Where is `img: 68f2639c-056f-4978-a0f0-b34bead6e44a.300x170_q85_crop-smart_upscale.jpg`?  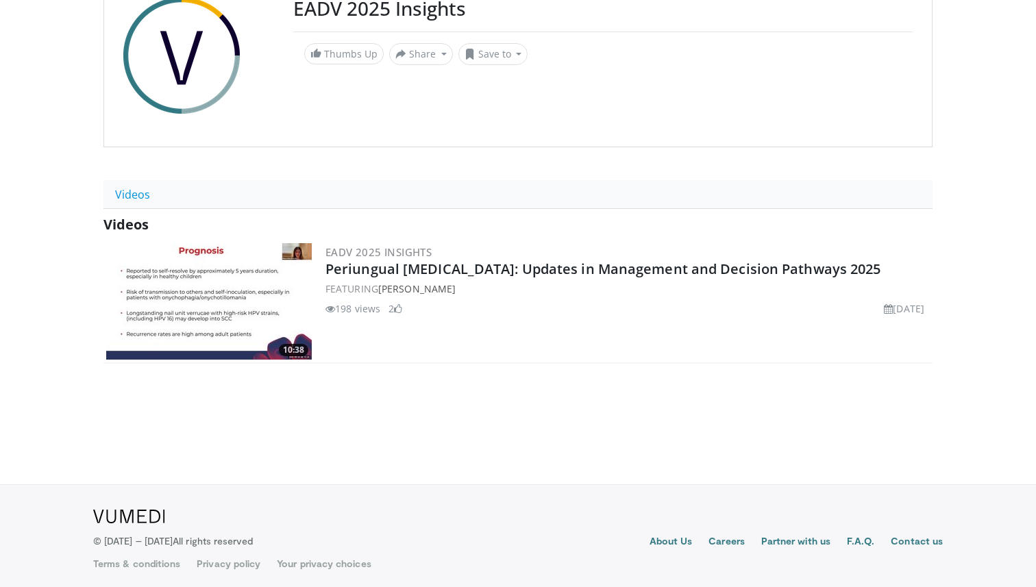 img: 68f2639c-056f-4978-a0f0-b34bead6e44a.300x170_q85_crop-smart_upscale.jpg is located at coordinates (209, 301).